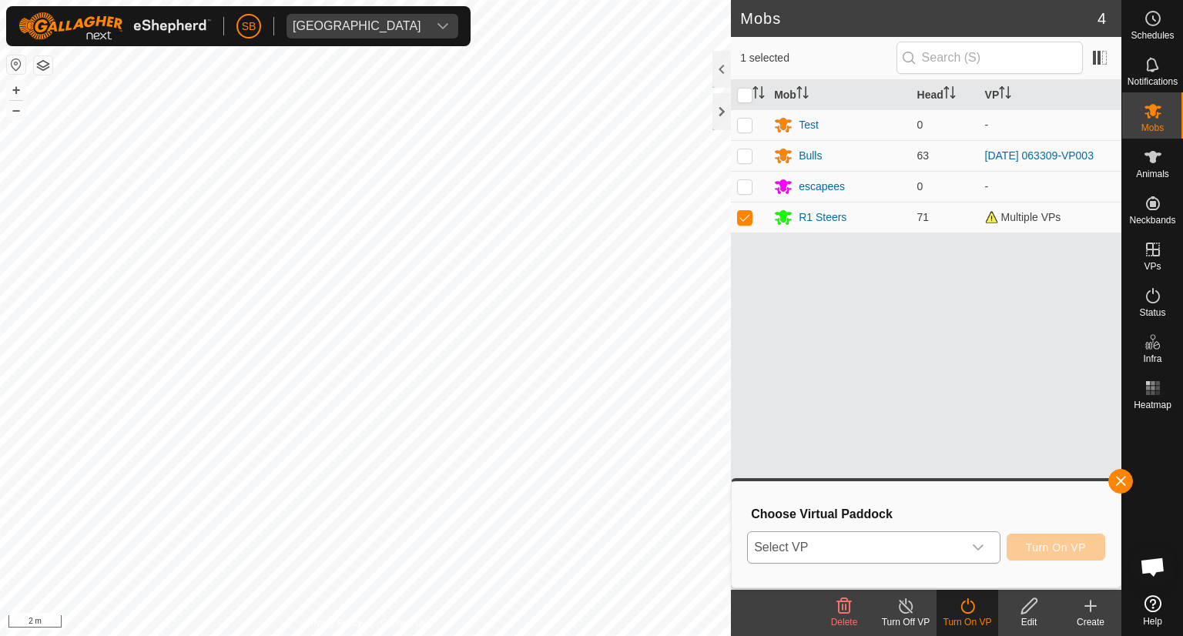 The width and height of the screenshot is (1183, 636). What do you see at coordinates (43, 65) in the screenshot?
I see `button: Map Layers` at bounding box center [43, 65].